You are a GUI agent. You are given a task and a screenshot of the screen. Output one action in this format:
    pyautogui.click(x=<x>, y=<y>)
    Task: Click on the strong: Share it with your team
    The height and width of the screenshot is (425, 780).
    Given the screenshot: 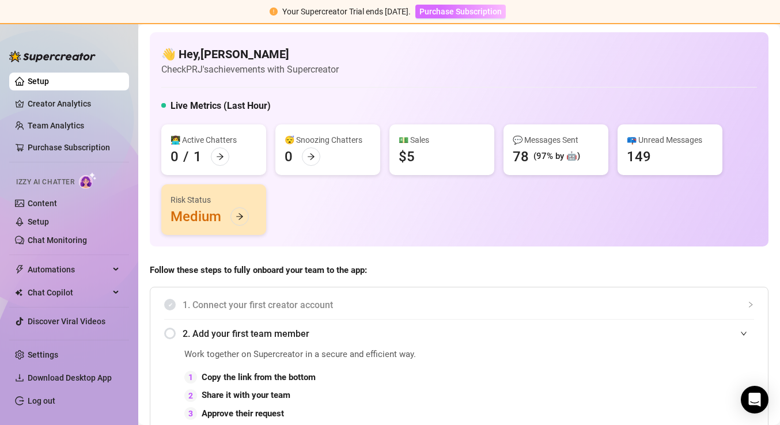 What is the action you would take?
    pyautogui.click(x=246, y=395)
    